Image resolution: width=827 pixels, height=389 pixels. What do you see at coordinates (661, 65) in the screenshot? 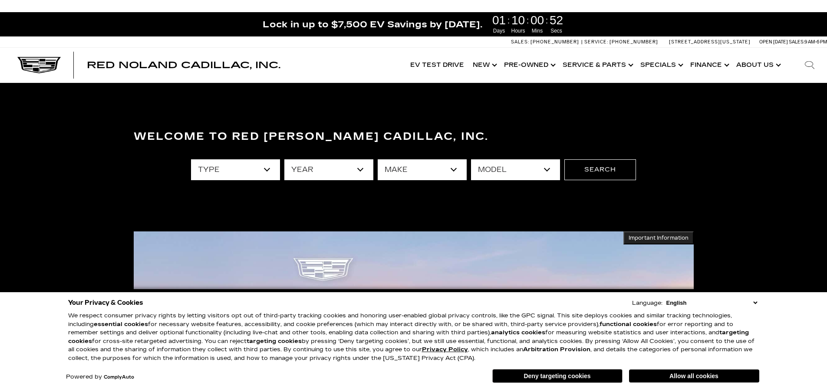
I see `a: Specials` at bounding box center [661, 65].